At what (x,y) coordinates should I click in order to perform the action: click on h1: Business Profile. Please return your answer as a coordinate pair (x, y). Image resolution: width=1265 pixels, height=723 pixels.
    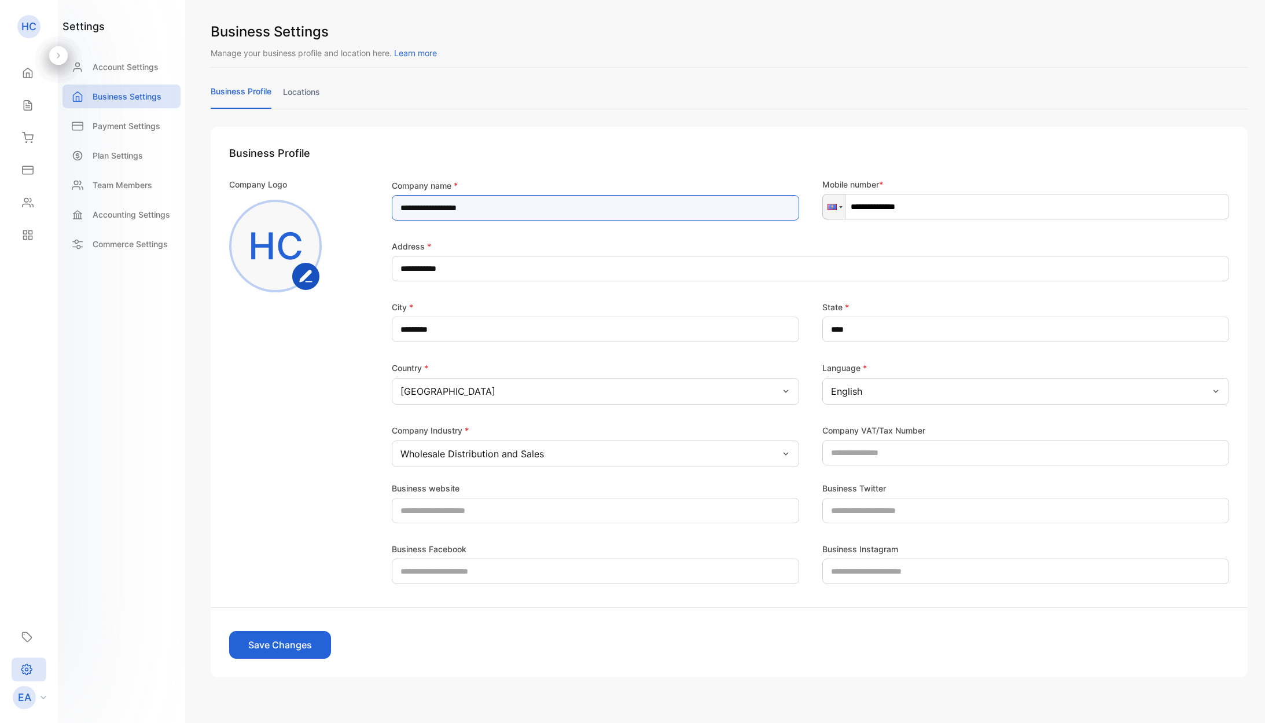
    Looking at the image, I should click on (729, 153).